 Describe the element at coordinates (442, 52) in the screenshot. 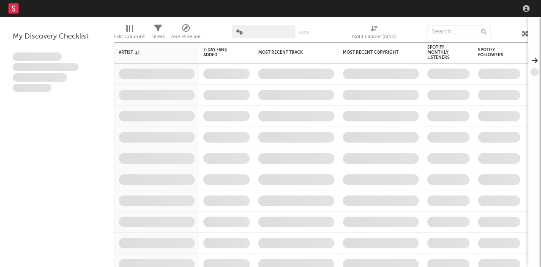

I see `div: Spotify Monthly Listeners` at that location.